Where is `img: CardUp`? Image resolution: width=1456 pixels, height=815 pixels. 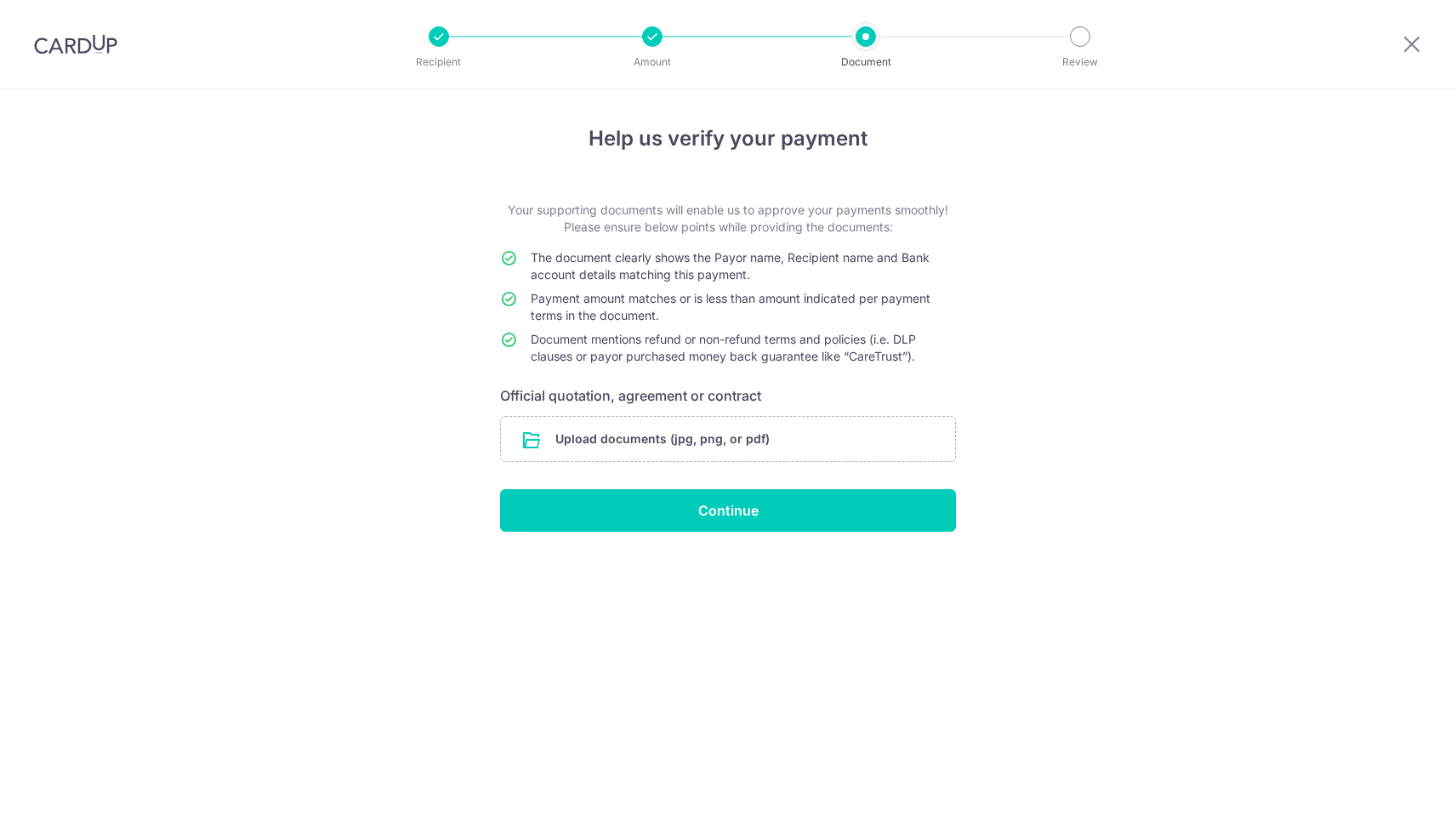
img: CardUp is located at coordinates (75, 44).